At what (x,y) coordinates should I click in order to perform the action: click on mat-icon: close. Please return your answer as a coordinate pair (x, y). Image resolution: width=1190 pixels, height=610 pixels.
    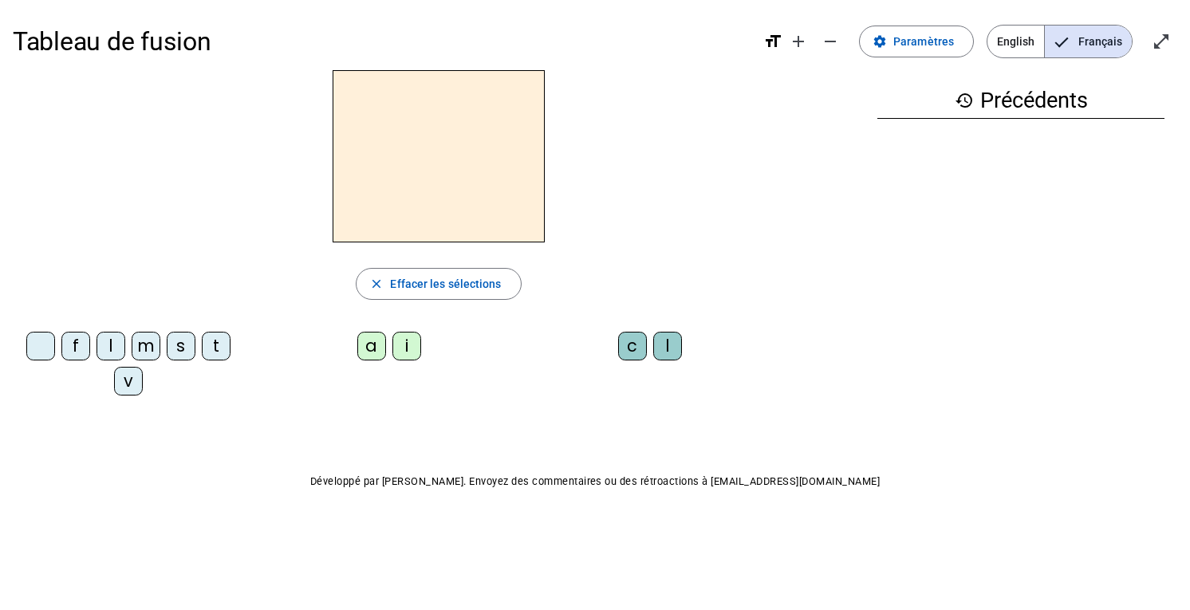
    Looking at the image, I should click on (377, 284).